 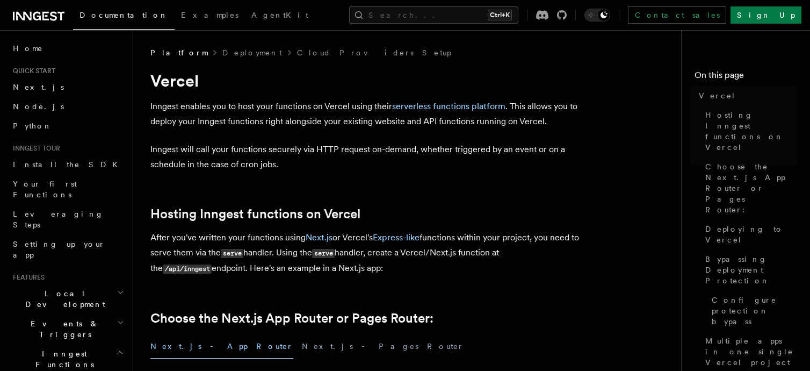 What do you see at coordinates (280, 16) in the screenshot?
I see `a: AgentKit` at bounding box center [280, 16].